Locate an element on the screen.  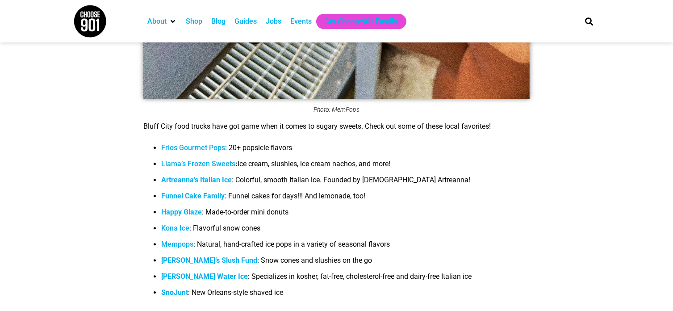
a: Shop is located at coordinates (194, 21).